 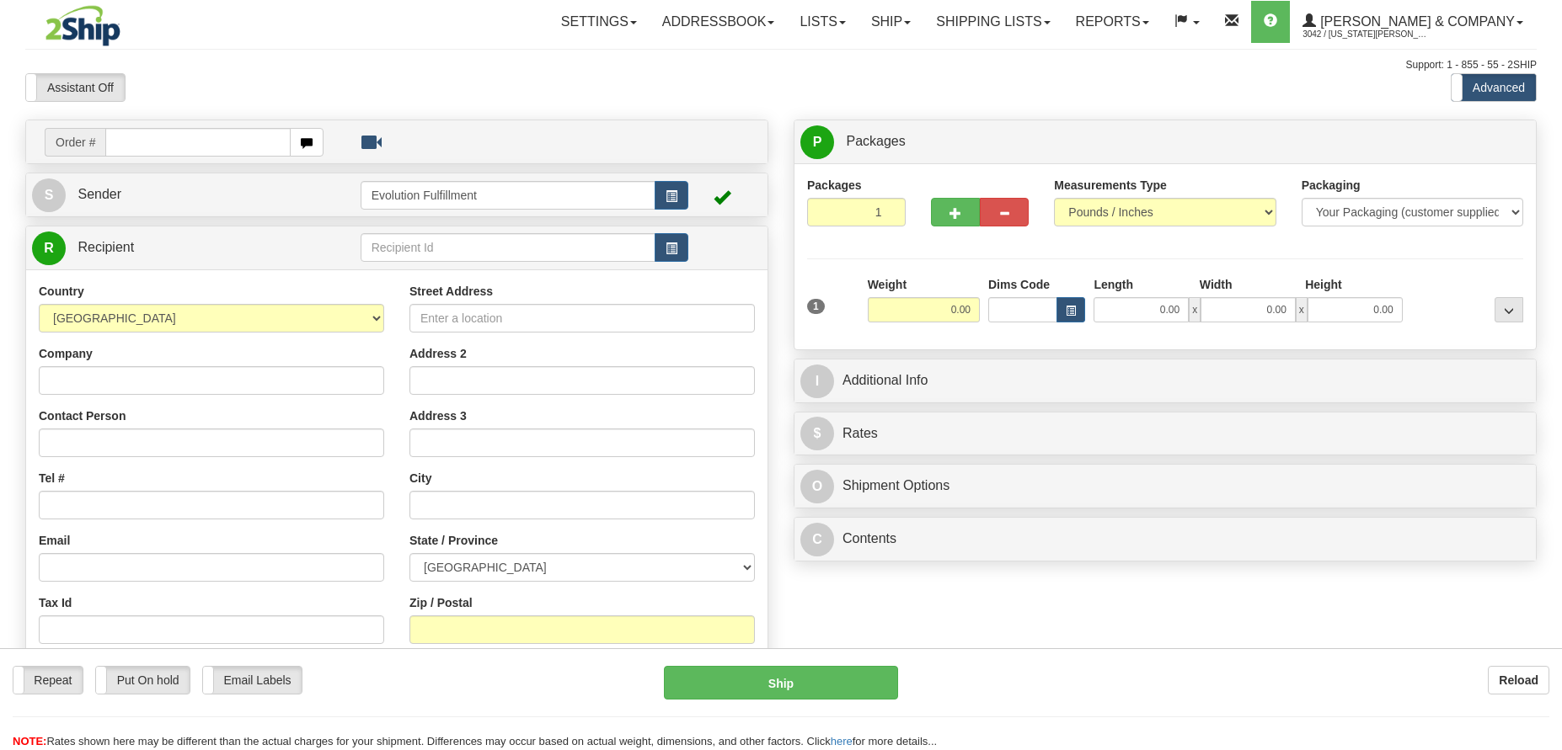 I want to click on label: Advanced, so click(x=1493, y=88).